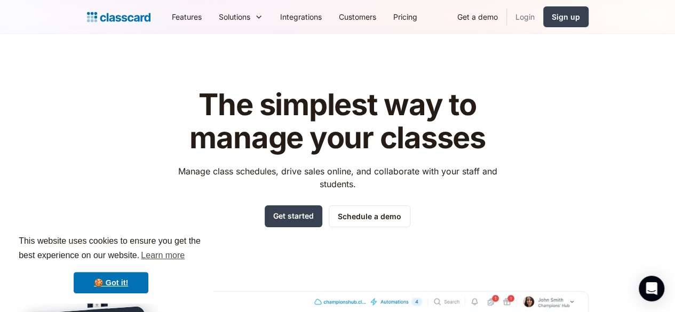  What do you see at coordinates (477, 17) in the screenshot?
I see `a: Get a demo` at bounding box center [477, 17].